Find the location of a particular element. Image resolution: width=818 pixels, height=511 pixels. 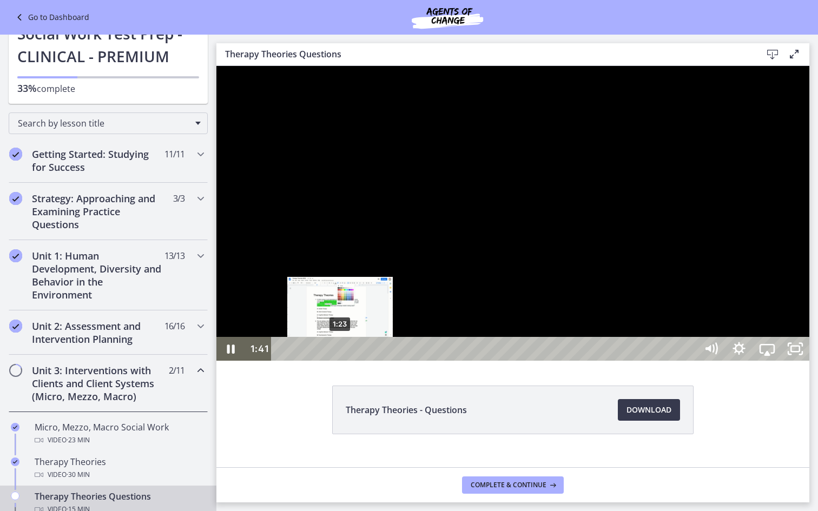

button: Show settings menu is located at coordinates (522, 283).